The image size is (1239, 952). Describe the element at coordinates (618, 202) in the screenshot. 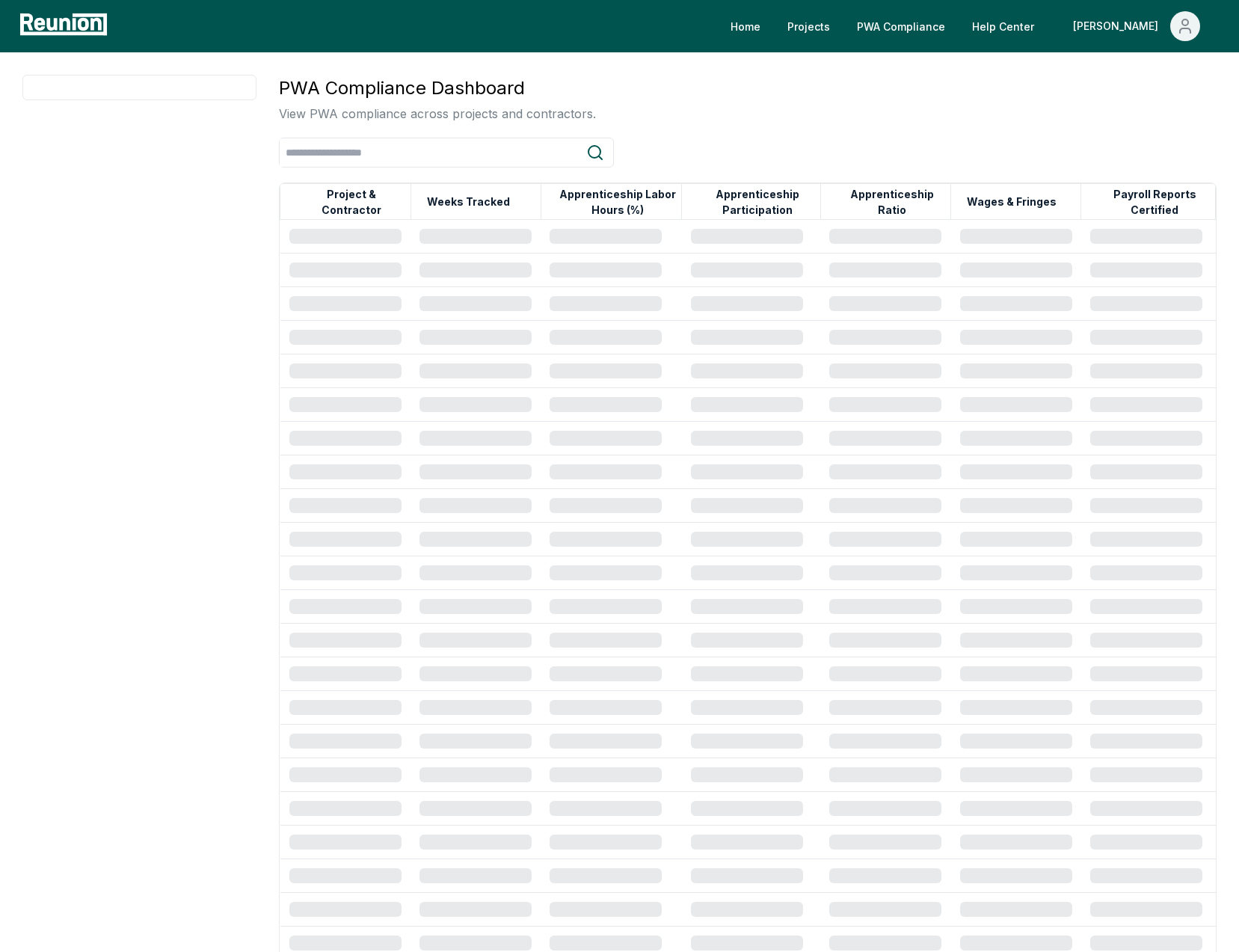

I see `button: Apprenticeship Labor Hours (%)` at that location.